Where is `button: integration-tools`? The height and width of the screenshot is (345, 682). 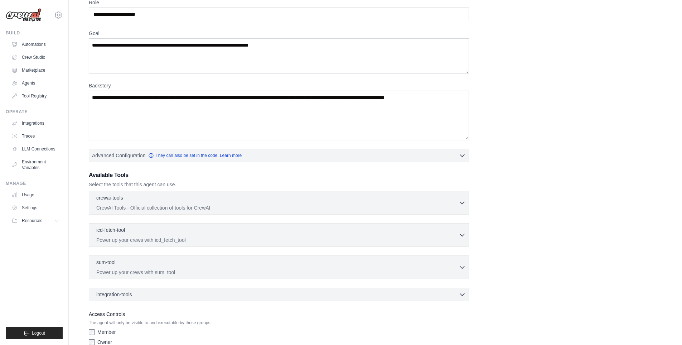 button: integration-tools is located at coordinates (279, 294).